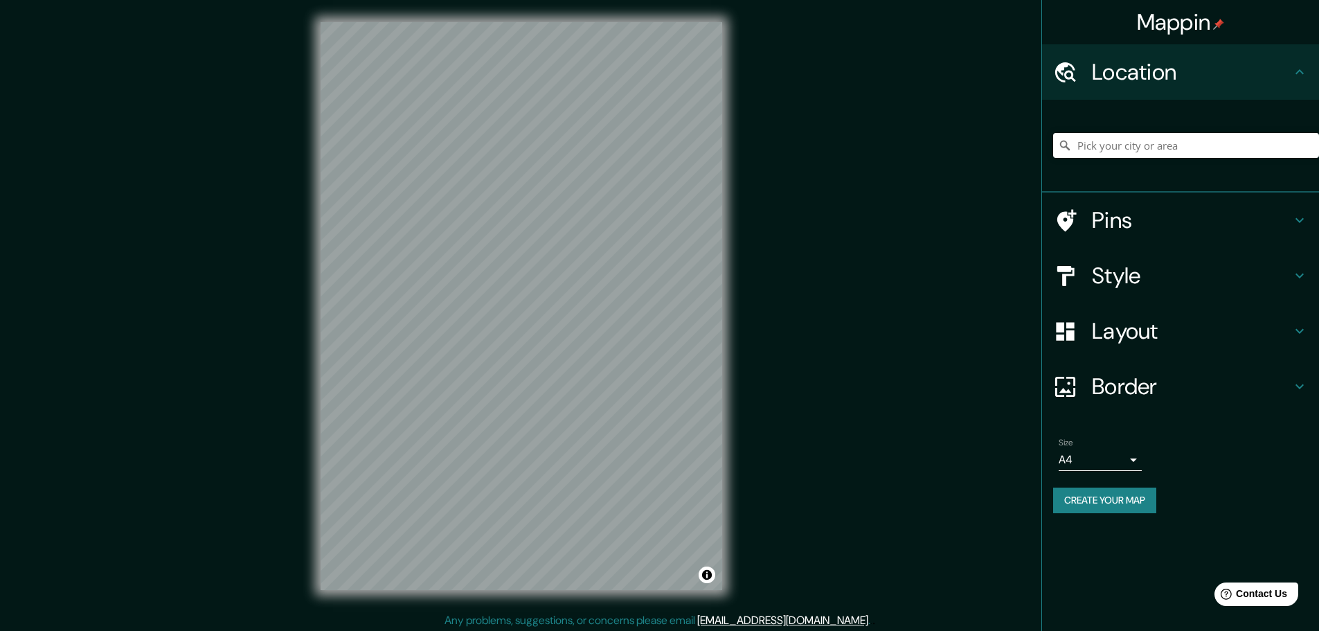  Describe the element at coordinates (66, 17) in the screenshot. I see `span: Contact Us` at that location.